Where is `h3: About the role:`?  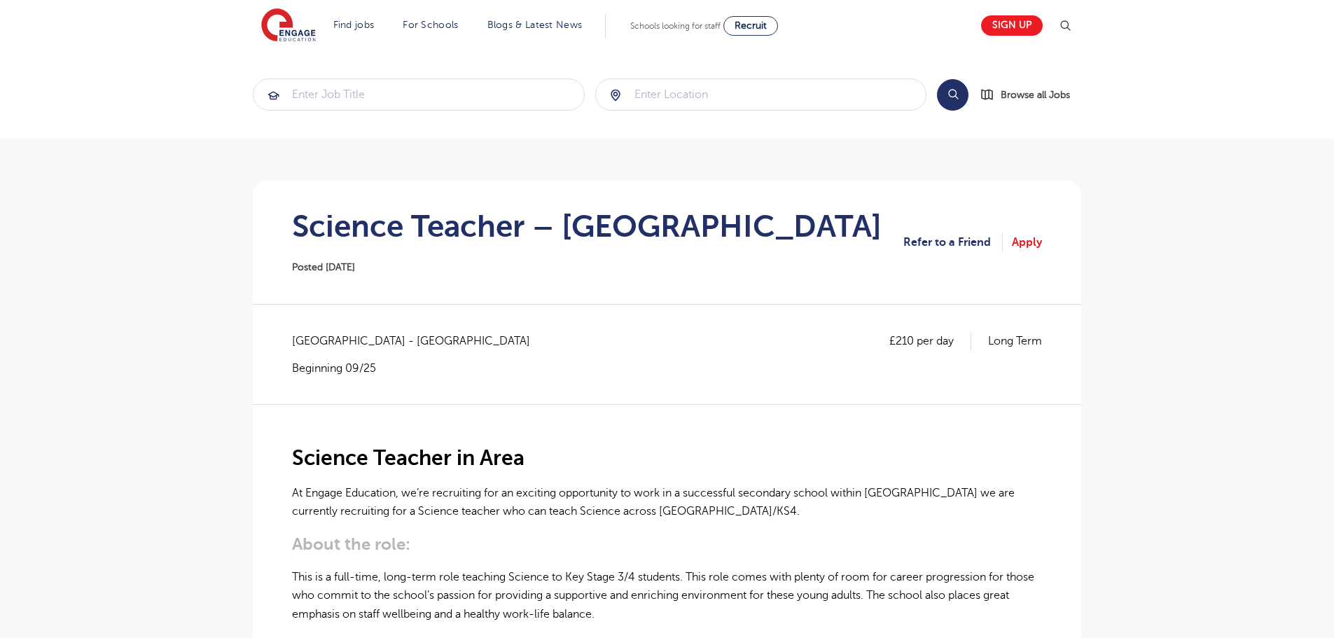 h3: About the role: is located at coordinates (667, 544).